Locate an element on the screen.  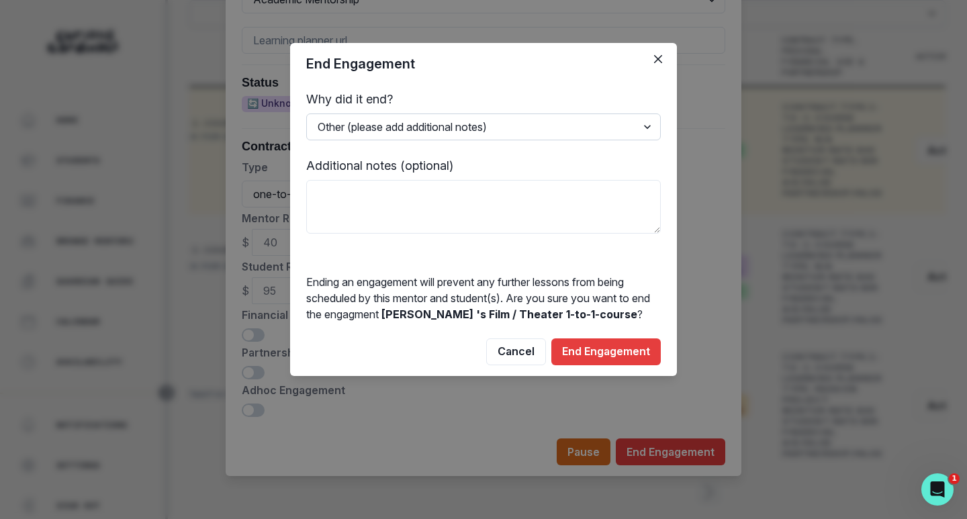
p: Why did it end? is located at coordinates (483, 99).